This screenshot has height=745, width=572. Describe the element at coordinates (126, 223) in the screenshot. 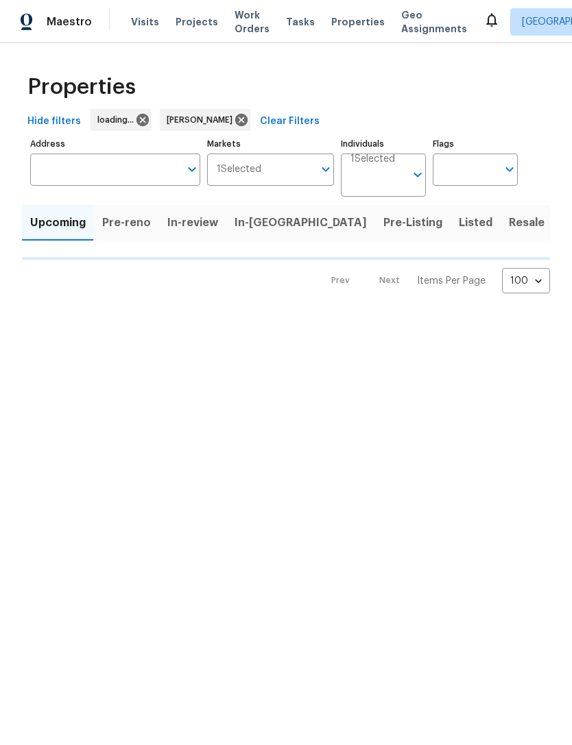

I see `span: Pre-reno` at that location.